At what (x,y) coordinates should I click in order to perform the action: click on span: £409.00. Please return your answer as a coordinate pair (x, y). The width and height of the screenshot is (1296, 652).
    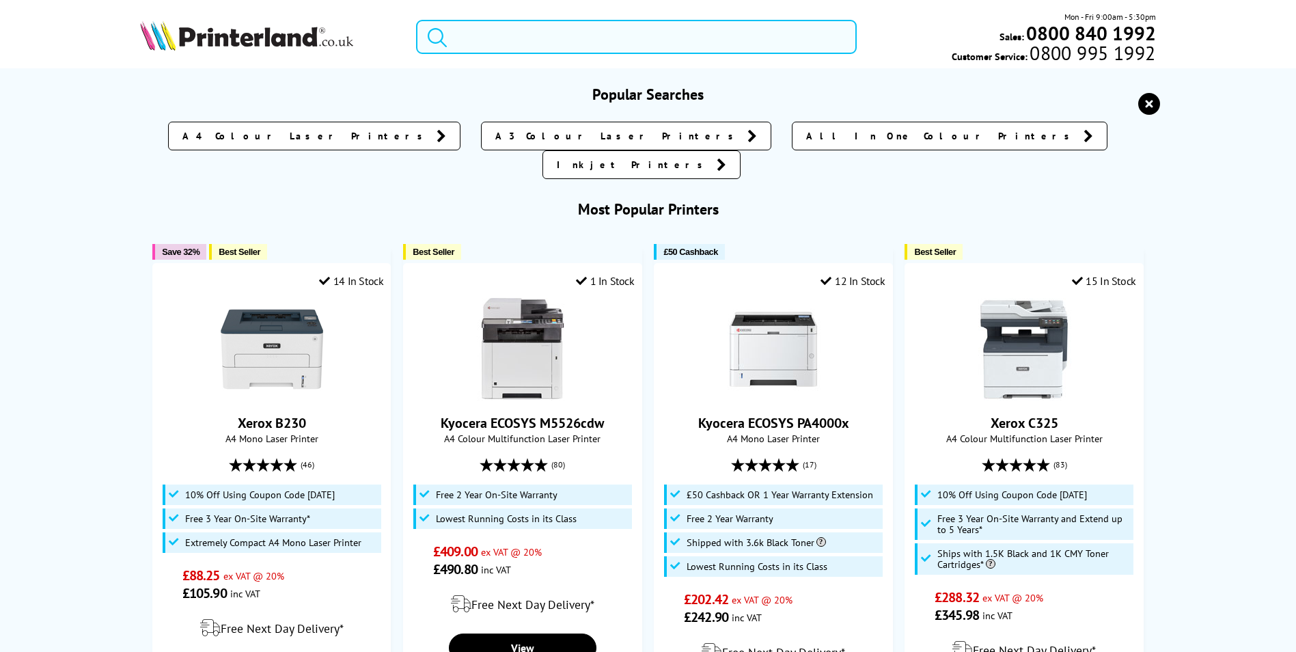
    Looking at the image, I should click on (455, 551).